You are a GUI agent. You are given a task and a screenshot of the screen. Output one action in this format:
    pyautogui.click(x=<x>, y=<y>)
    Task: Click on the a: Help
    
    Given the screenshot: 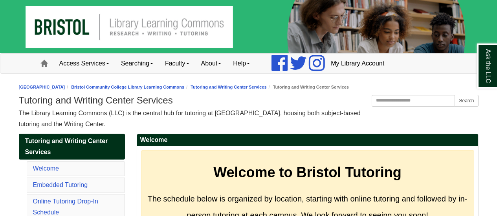 What is the action you would take?
    pyautogui.click(x=241, y=64)
    